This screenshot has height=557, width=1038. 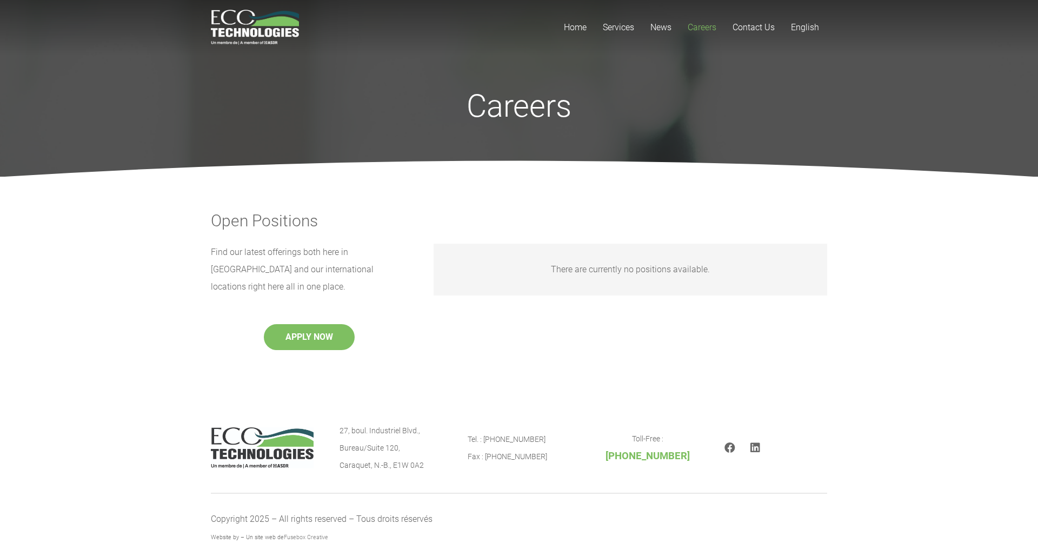 I want to click on p: 27, boul. Industriel Blvd., Bureau/Suite 120, Caraquet, N.-B., E1W 0A2, so click(x=391, y=448).